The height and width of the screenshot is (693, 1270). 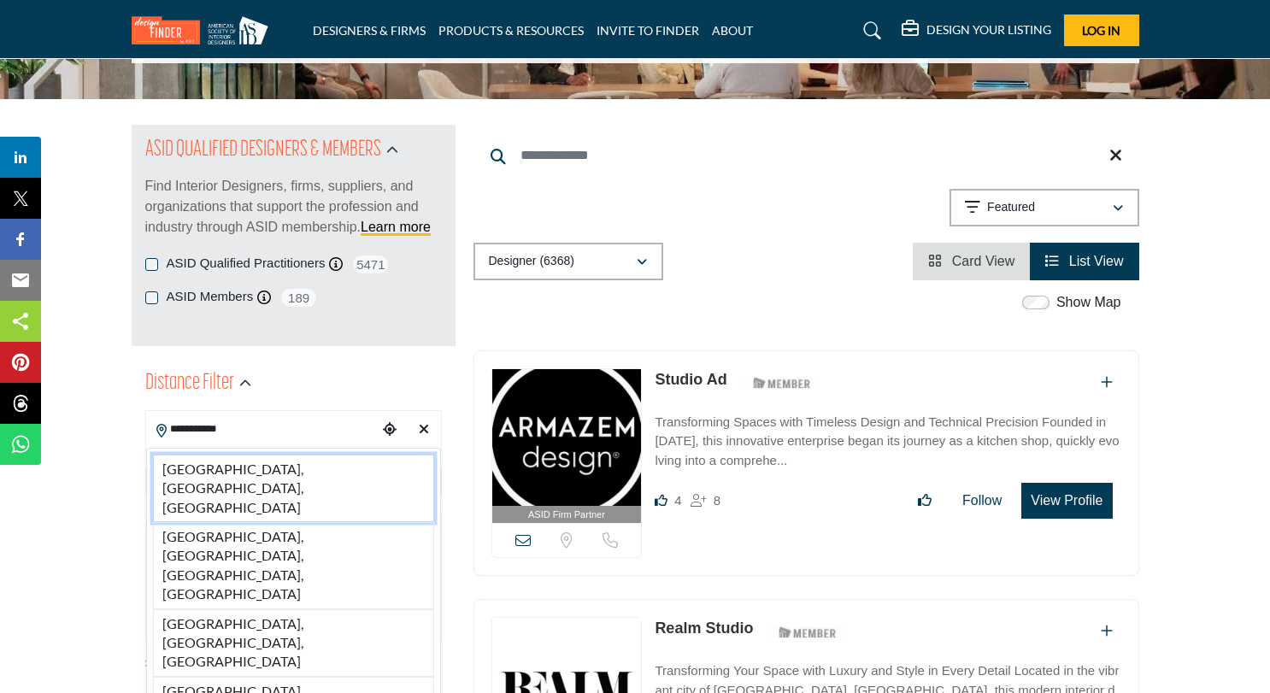 I want to click on span: List View, so click(x=1096, y=261).